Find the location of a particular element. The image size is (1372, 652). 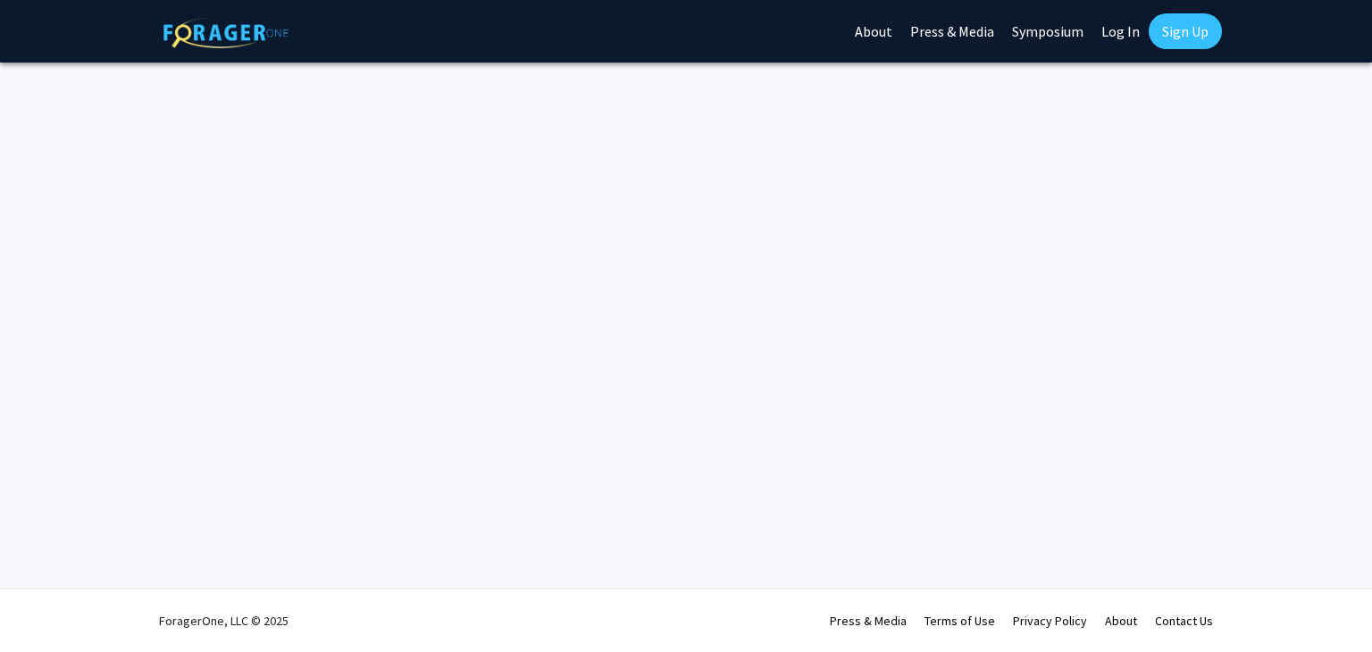

a: Privacy Policy is located at coordinates (1050, 621).